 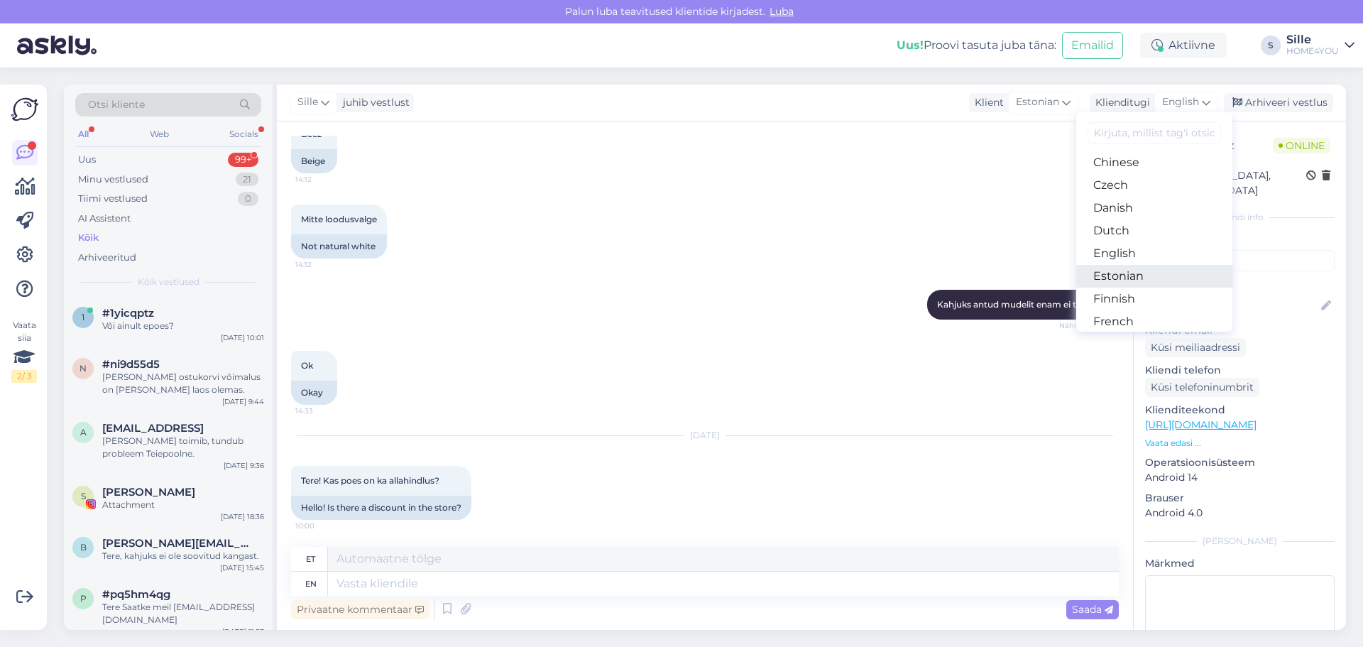 I want to click on div: Kõik, so click(x=88, y=238).